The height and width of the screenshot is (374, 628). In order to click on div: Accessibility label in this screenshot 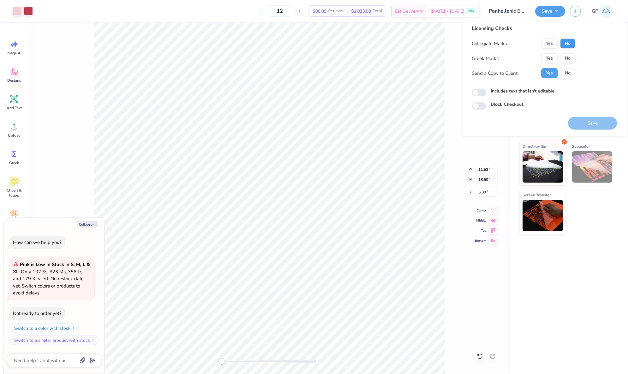, I will do `click(222, 361)`.